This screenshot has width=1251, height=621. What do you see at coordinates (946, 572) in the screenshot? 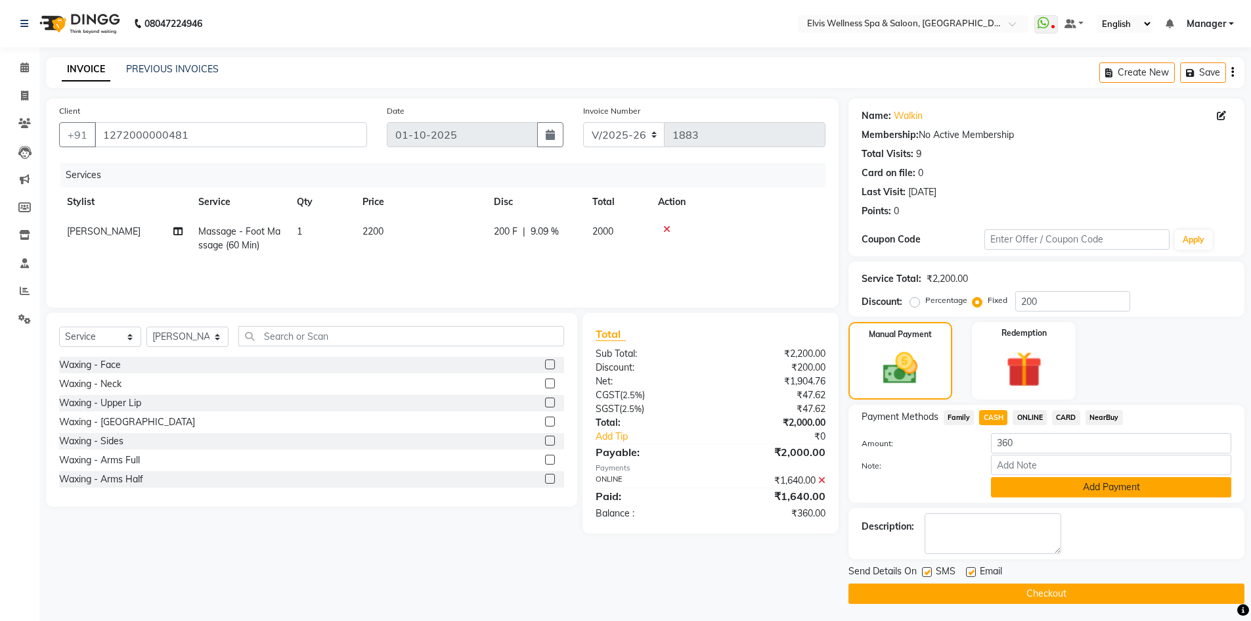
I see `span: SMS` at bounding box center [946, 572].